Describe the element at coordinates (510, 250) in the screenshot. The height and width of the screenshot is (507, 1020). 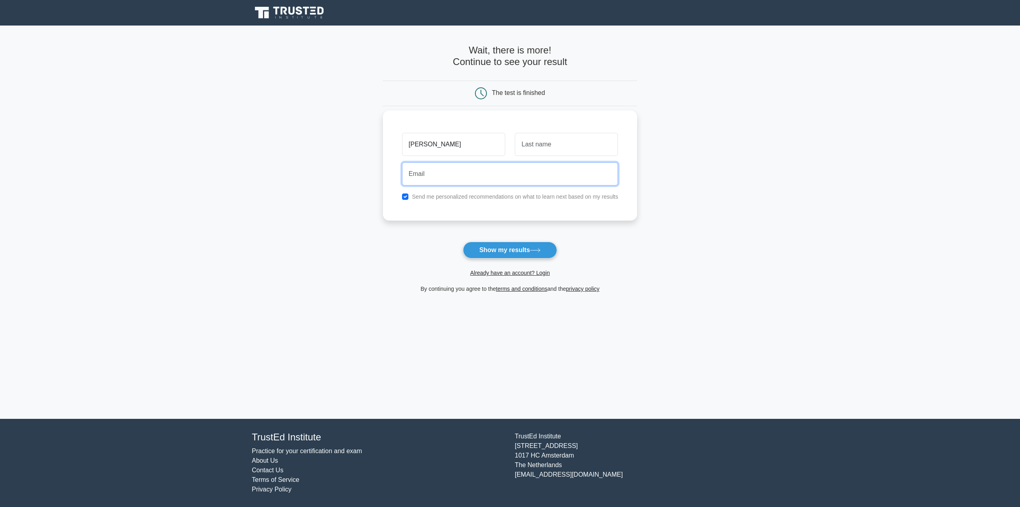
I see `button: Show my results` at that location.